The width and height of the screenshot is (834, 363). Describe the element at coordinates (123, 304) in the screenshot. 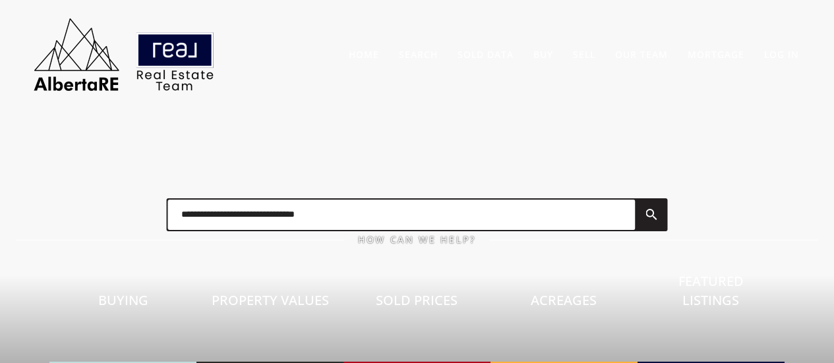

I see `a: Buying` at that location.